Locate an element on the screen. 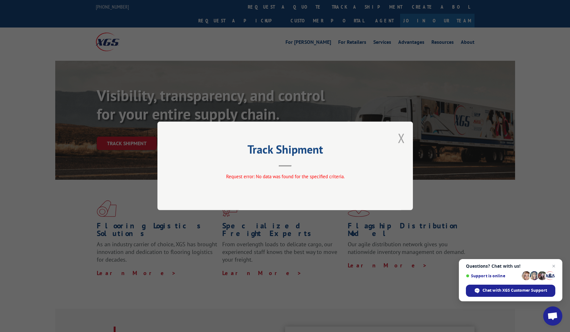  div: Open chat is located at coordinates (553, 316).